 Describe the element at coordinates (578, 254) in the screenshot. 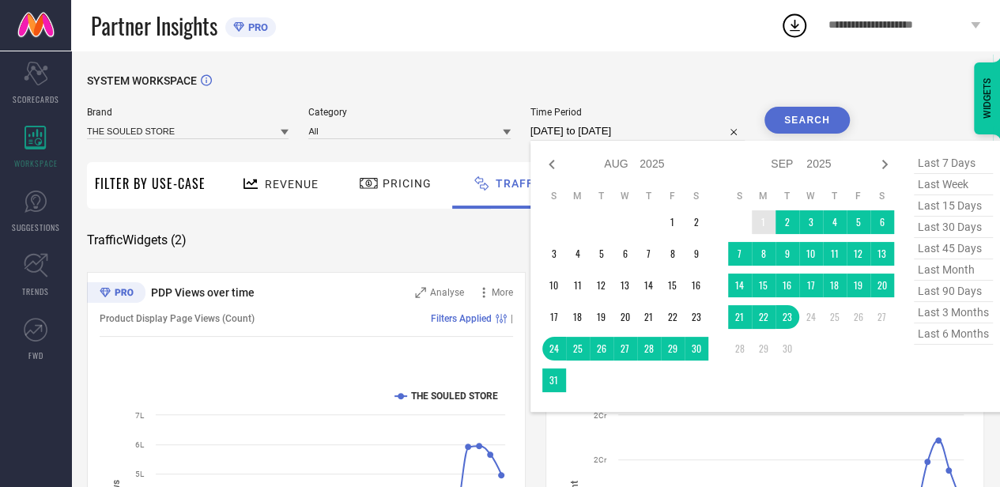

I see `td: Mon Aug 04 2025` at that location.